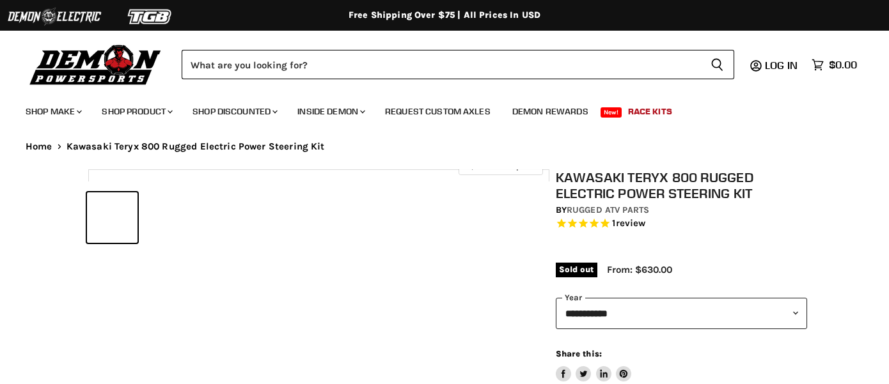 The image size is (889, 384). Describe the element at coordinates (136, 111) in the screenshot. I see `a: Shop Product` at that location.